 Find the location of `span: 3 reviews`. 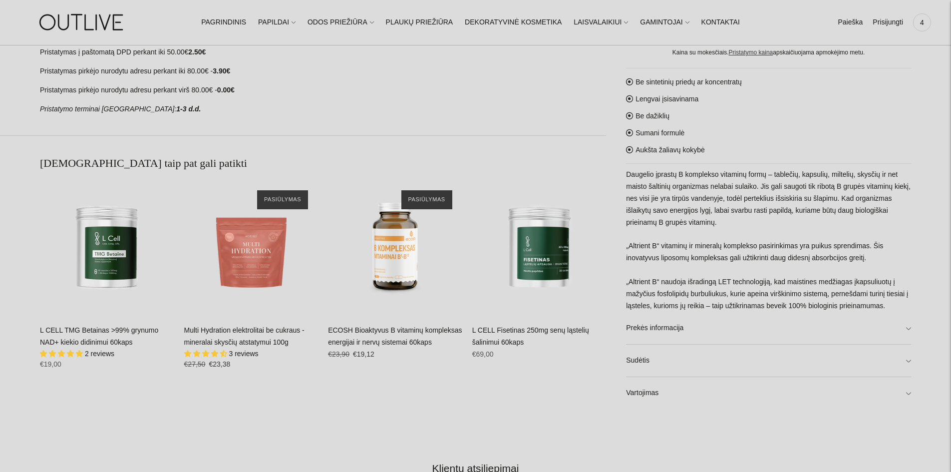

span: 3 reviews is located at coordinates (243, 354).